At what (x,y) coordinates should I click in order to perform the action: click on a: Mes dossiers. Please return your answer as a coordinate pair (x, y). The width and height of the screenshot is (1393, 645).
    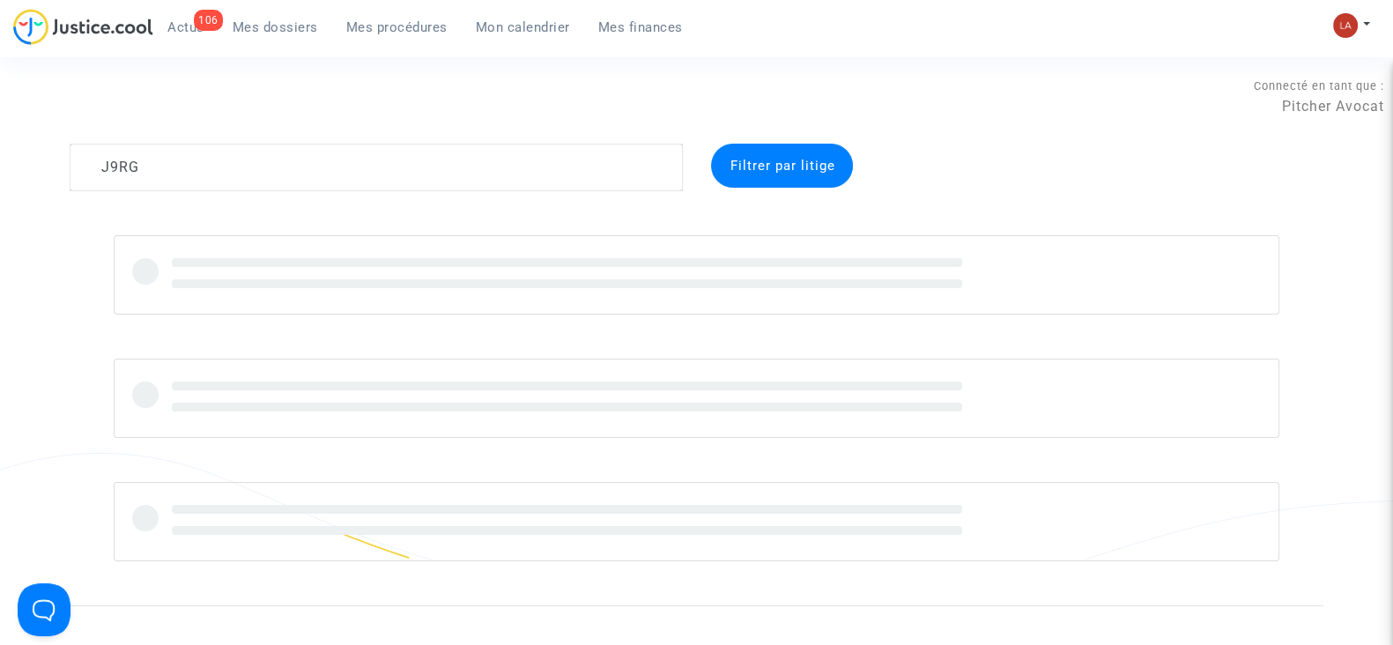
    Looking at the image, I should click on (275, 27).